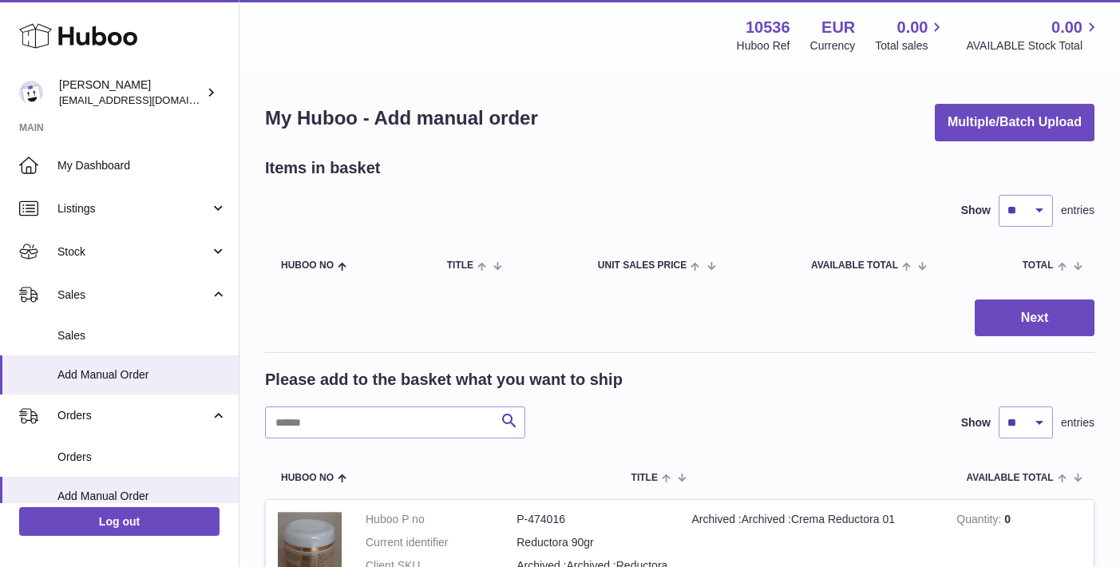 The image size is (1120, 567). What do you see at coordinates (402, 118) in the screenshot?
I see `h1: My Huboo - Add manual order` at bounding box center [402, 118].